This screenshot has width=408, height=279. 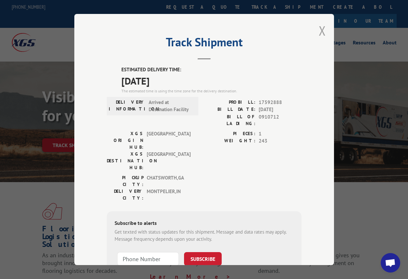 I want to click on input: Phone Number, so click(x=148, y=259).